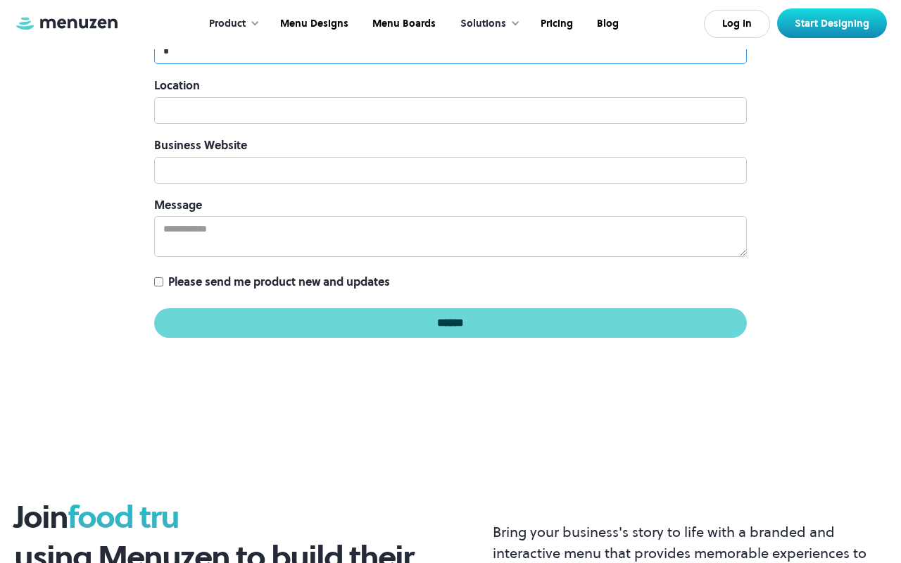 The image size is (901, 563). What do you see at coordinates (123, 517) in the screenshot?
I see `span: food tru` at bounding box center [123, 517].